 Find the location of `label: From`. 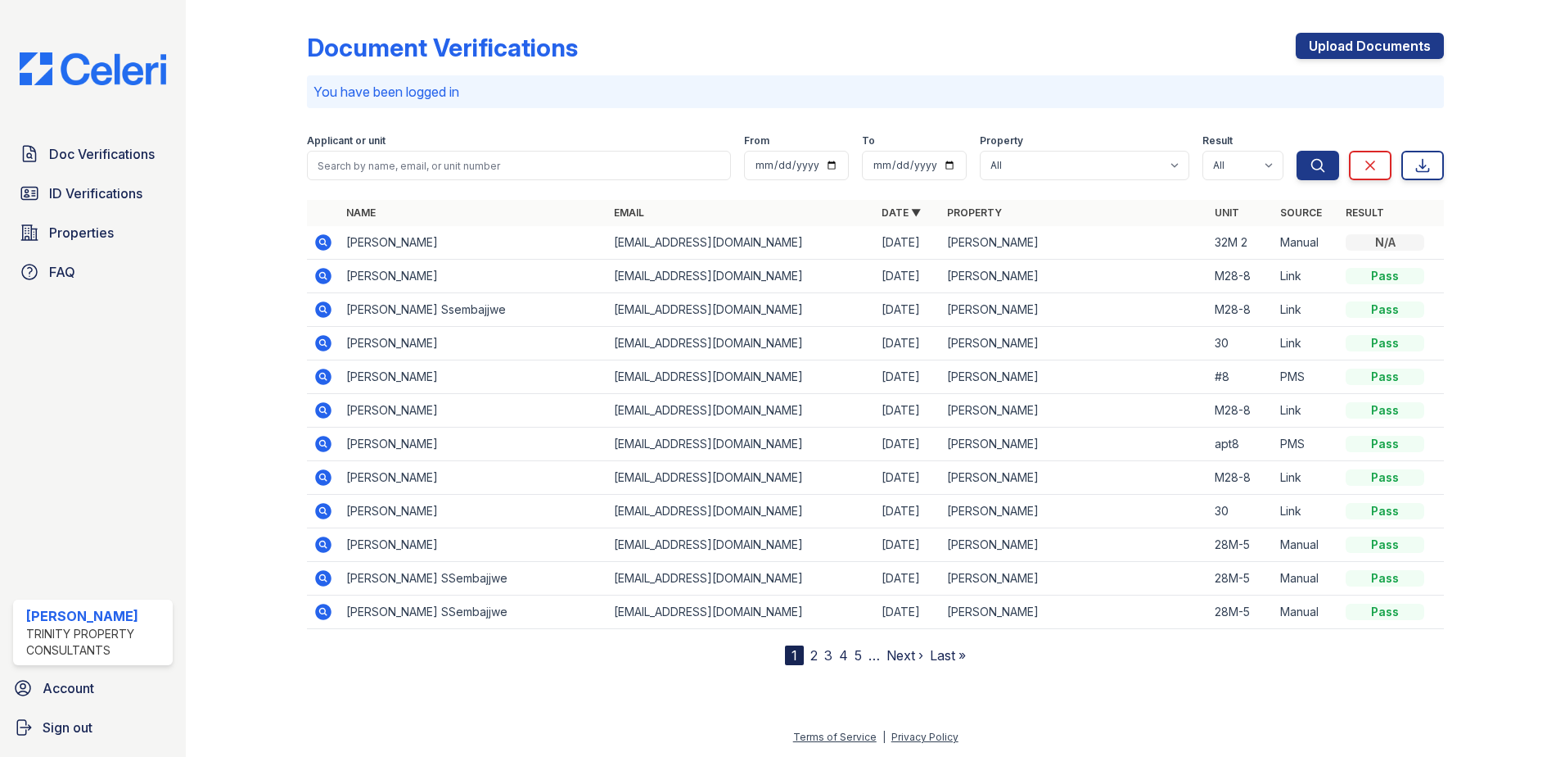

label: From is located at coordinates (757, 141).